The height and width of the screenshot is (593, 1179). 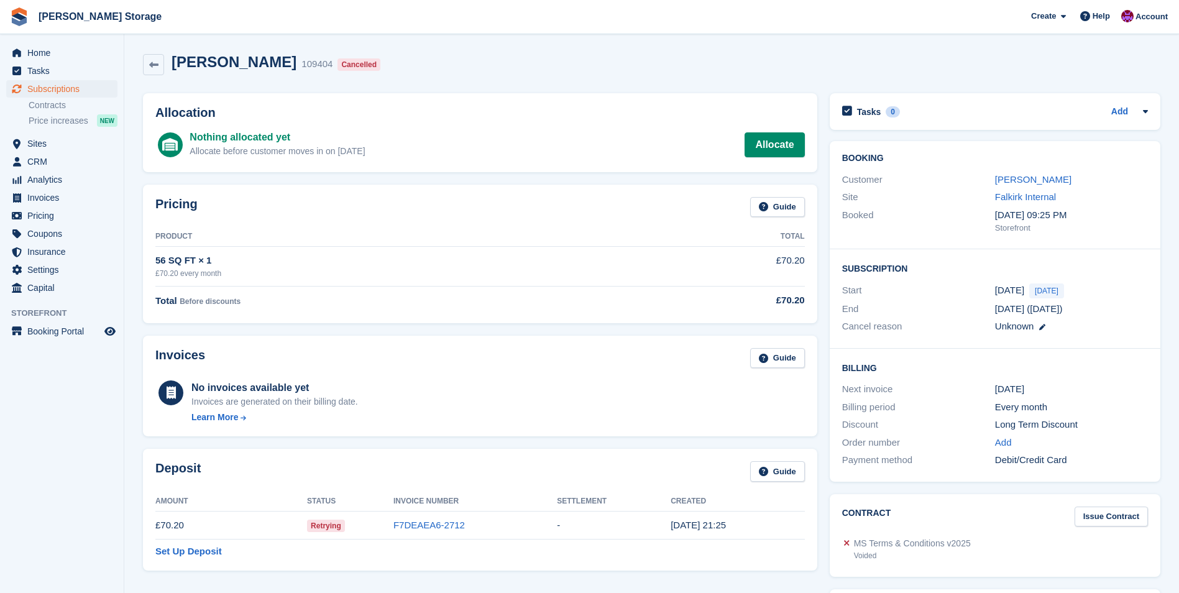 What do you see at coordinates (869, 112) in the screenshot?
I see `h2: Tasks` at bounding box center [869, 112].